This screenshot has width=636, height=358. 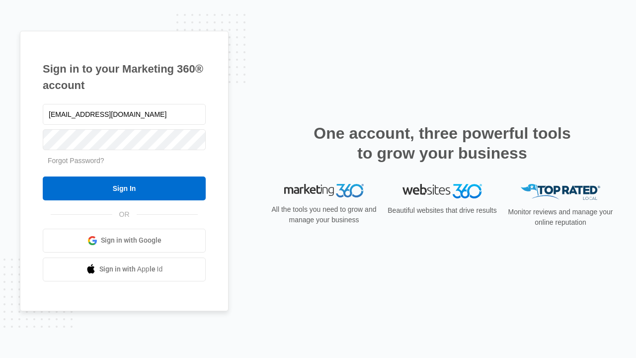 What do you see at coordinates (324, 215) in the screenshot?
I see `p: All the tools you need to grow and manage your business` at bounding box center [324, 215].